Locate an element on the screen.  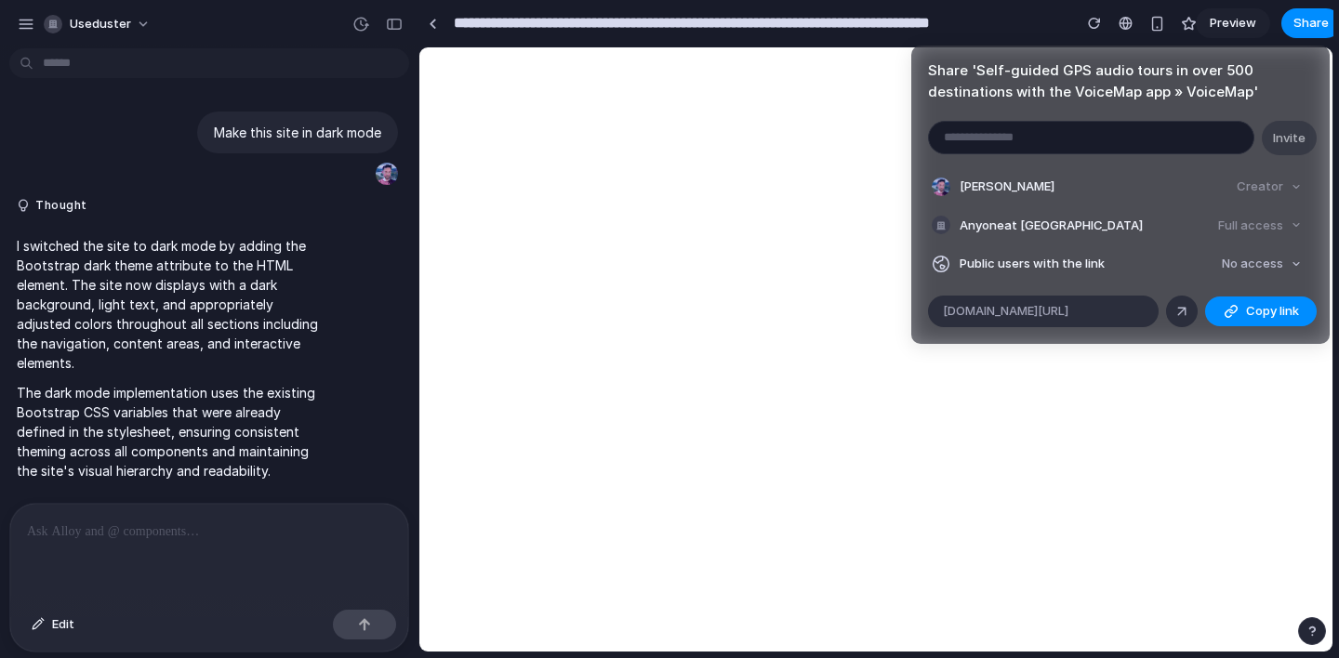
button: Copy link is located at coordinates (1261, 311).